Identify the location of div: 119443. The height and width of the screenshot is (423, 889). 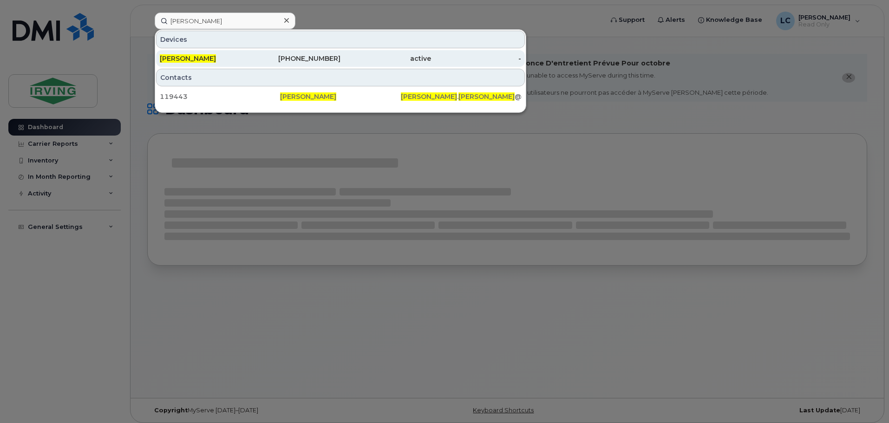
(220, 97).